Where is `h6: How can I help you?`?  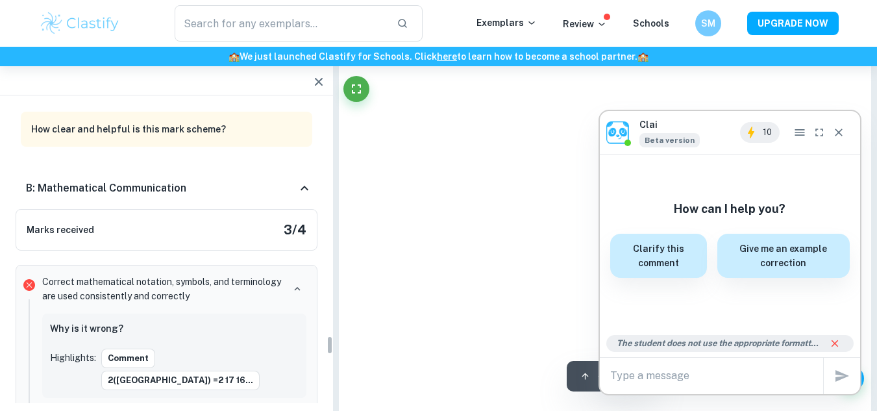
h6: How can I help you? is located at coordinates (729, 209).